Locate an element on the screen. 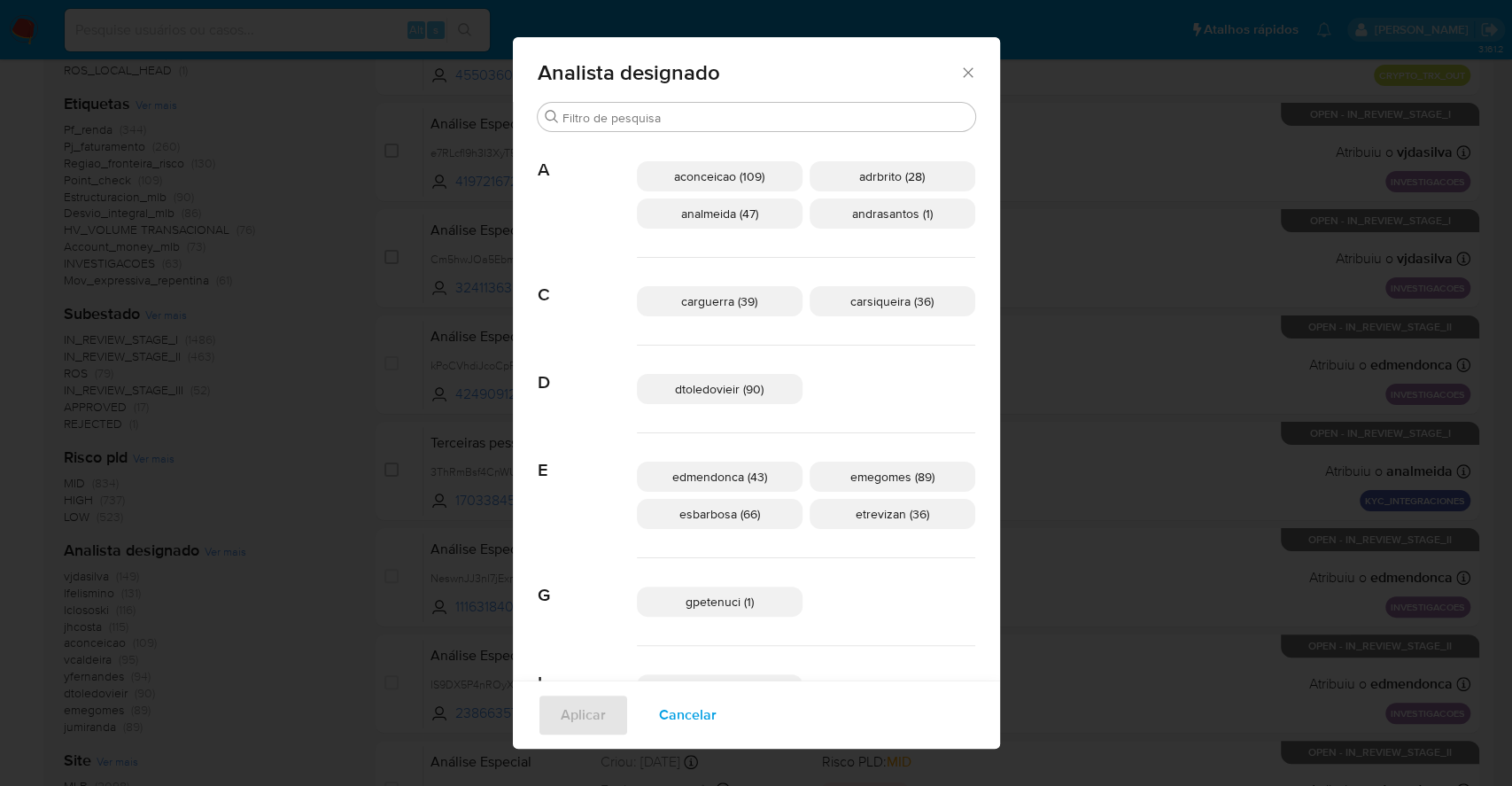 The width and height of the screenshot is (1512, 786). div: edmendonca (43) is located at coordinates (719, 476).